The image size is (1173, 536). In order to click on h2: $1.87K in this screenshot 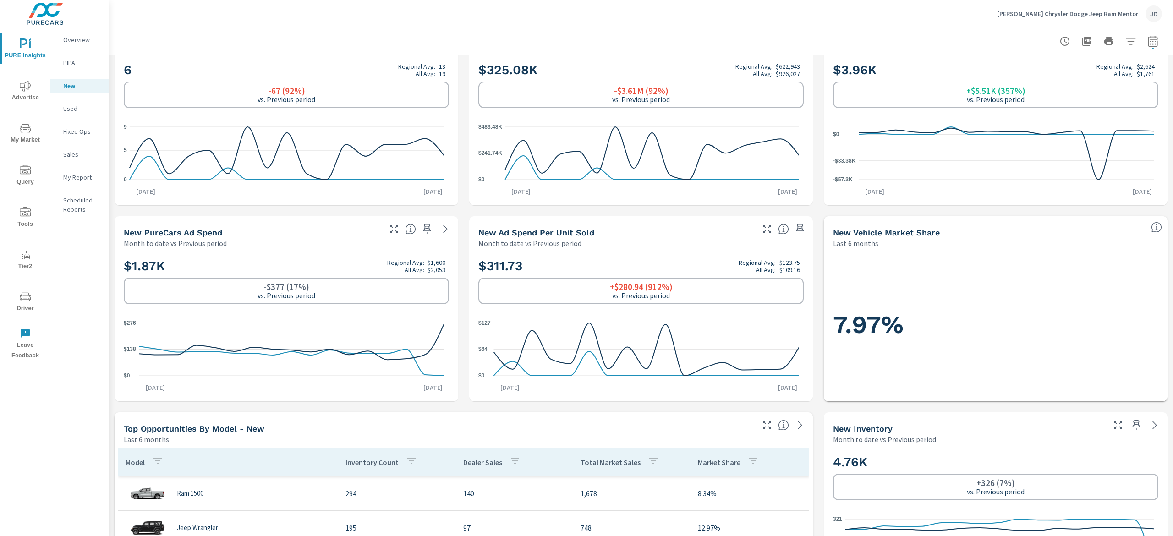, I will do `click(286, 266)`.